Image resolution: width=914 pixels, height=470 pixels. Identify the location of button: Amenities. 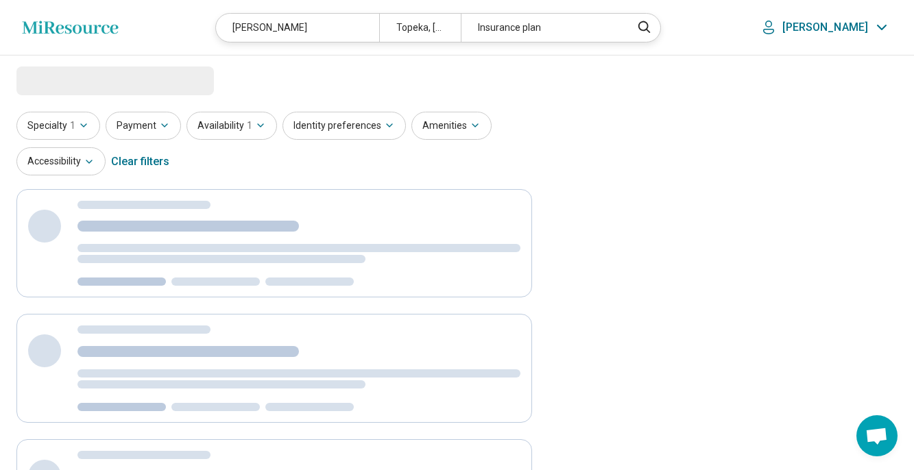
(451, 125).